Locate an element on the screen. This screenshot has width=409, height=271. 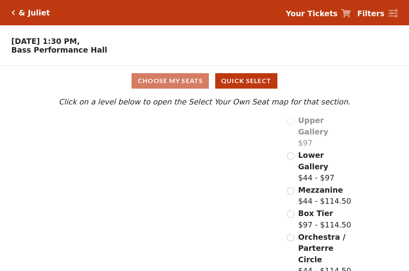
label: $44 - $97 is located at coordinates (325, 167).